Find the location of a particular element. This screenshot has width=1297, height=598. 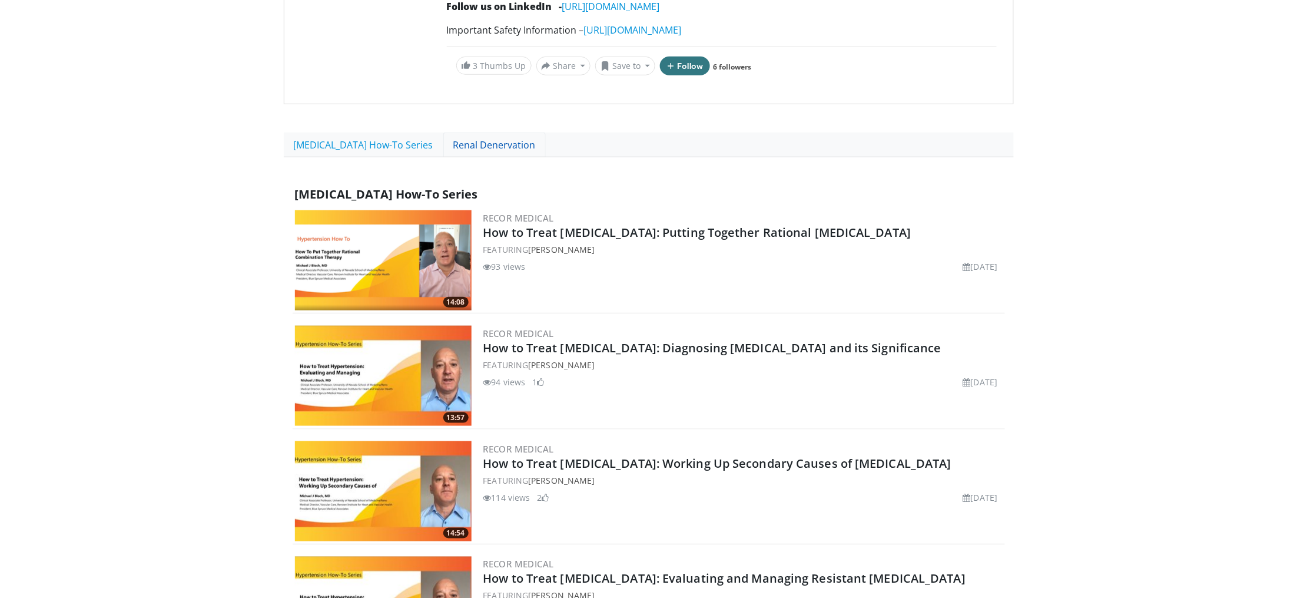

button: Save to is located at coordinates (625, 66).